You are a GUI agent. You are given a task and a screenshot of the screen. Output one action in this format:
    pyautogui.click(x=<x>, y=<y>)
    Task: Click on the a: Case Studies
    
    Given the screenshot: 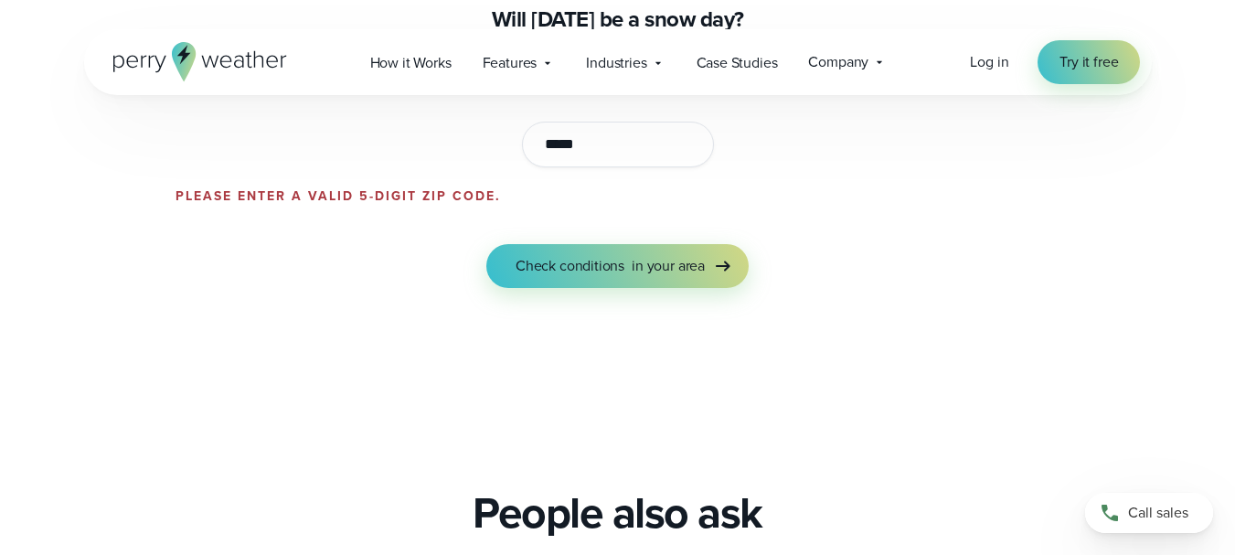 What is the action you would take?
    pyautogui.click(x=737, y=62)
    